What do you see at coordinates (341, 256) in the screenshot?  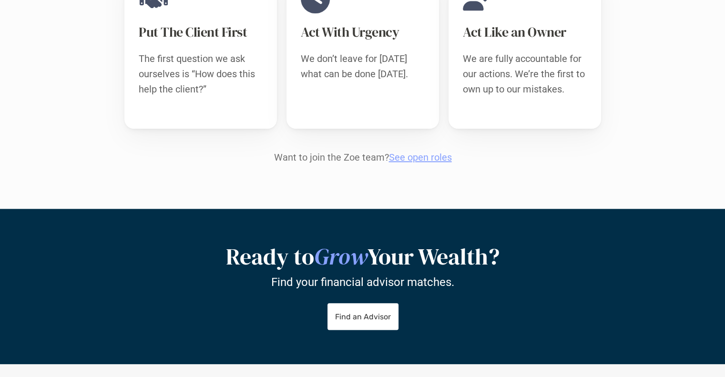 I see `em: Grow` at bounding box center [341, 256].